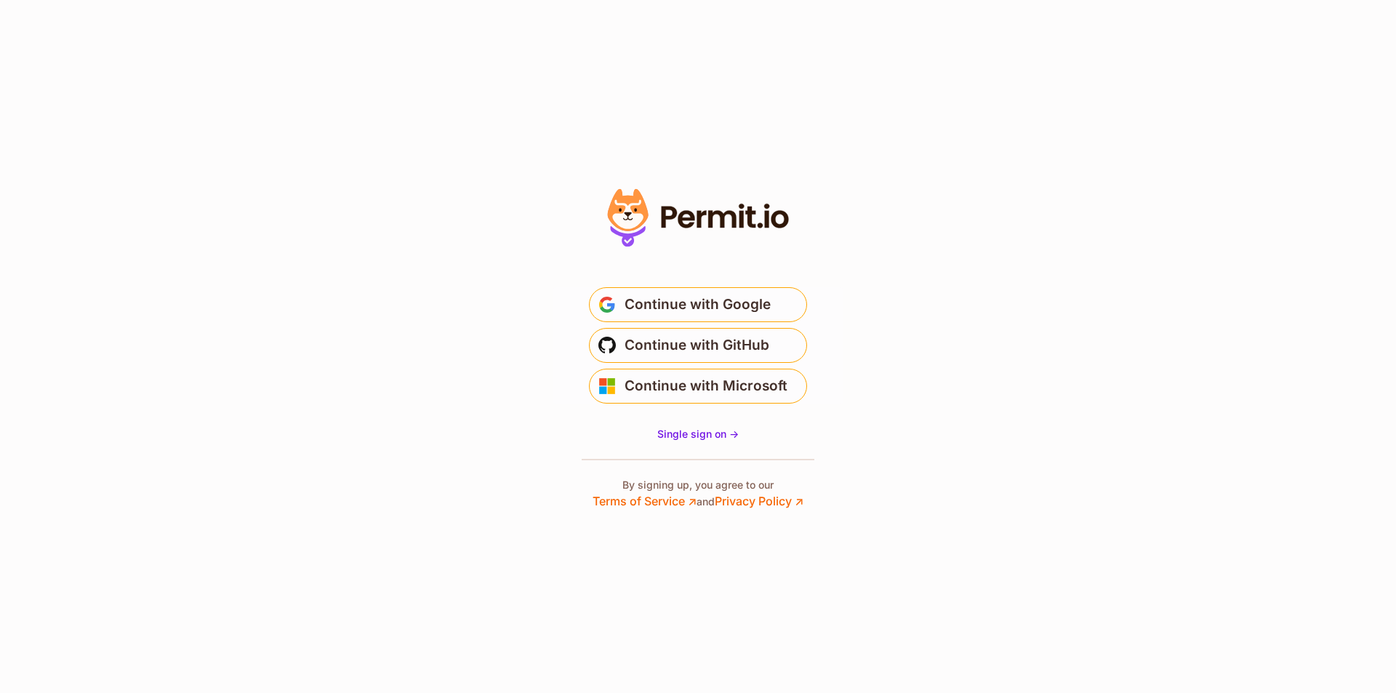  I want to click on p: By signing up, you agree to our and, so click(698, 494).